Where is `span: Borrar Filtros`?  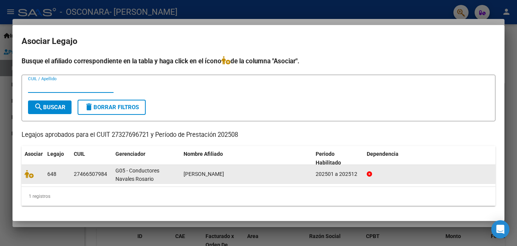 span: Borrar Filtros is located at coordinates (112, 107).